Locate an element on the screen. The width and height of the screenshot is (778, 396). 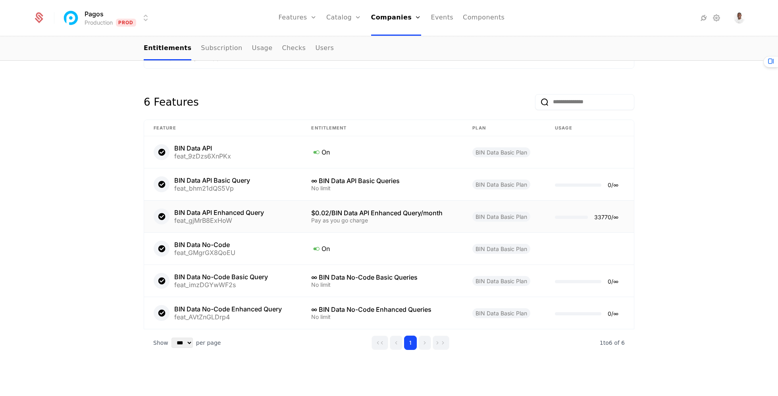
span: 1 to 6 of is located at coordinates (610, 343).